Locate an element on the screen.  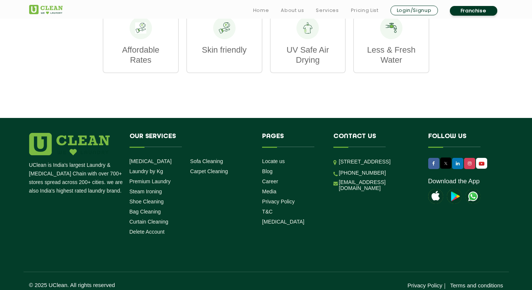
a: Blog is located at coordinates (267, 171).